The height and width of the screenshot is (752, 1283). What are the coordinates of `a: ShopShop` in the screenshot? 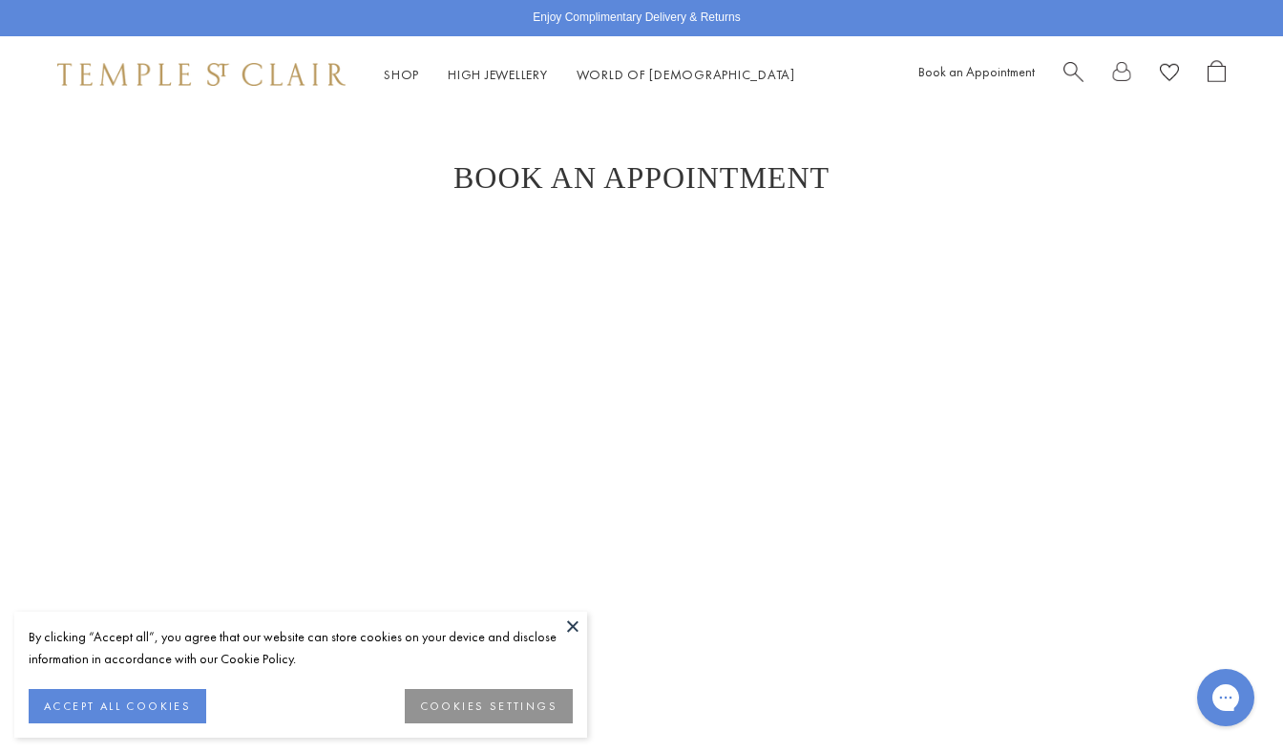 It's located at (401, 74).